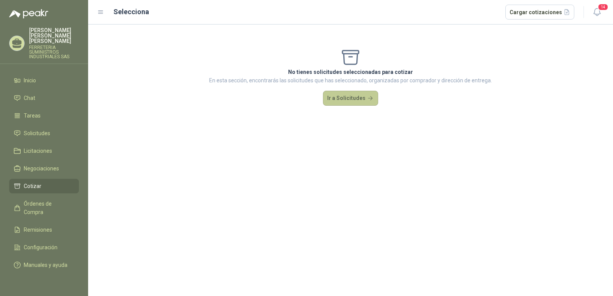  Describe the element at coordinates (351, 98) in the screenshot. I see `button: Ir a Solicitudes` at that location.